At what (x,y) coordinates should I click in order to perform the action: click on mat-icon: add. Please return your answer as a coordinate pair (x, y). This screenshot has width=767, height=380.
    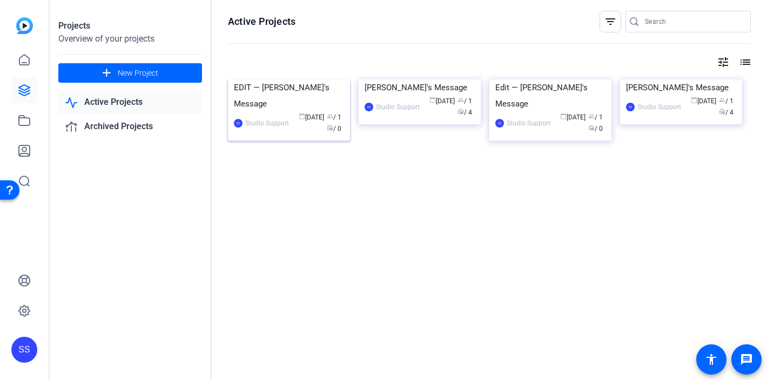
    Looking at the image, I should click on (106, 73).